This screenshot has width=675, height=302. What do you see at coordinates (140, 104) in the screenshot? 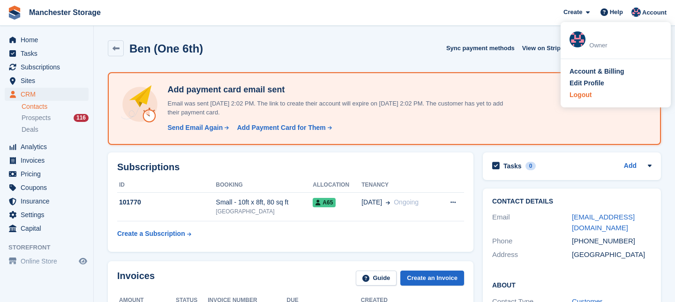
I see `img: add-payment-card-4dbda4983b697a7845d177d07a5d71e8a16f1ec00487972de202a45f1e8132f5.svg` at bounding box center [140, 104].